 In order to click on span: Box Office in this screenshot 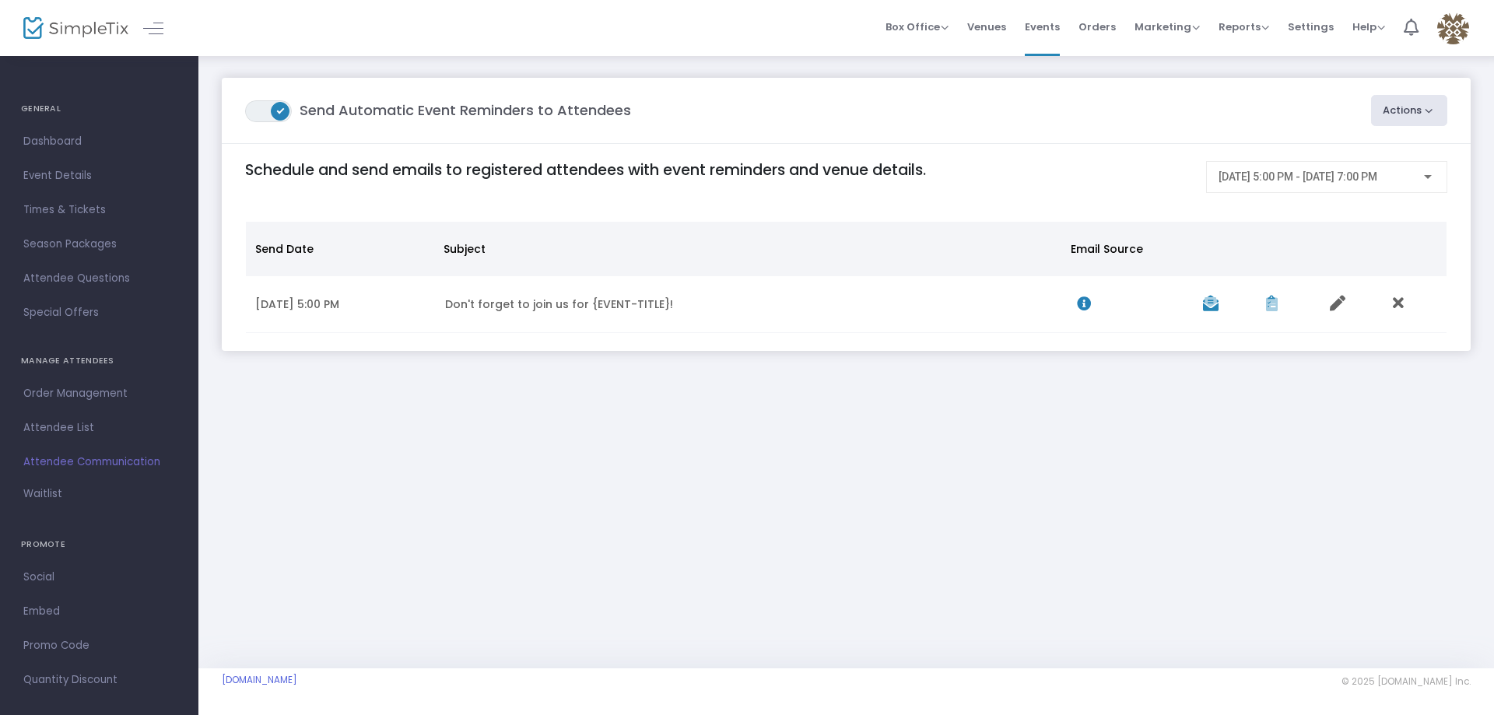, I will do `click(917, 26)`.